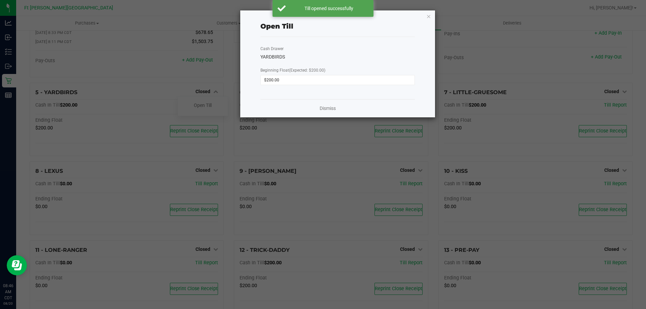 Image resolution: width=646 pixels, height=309 pixels. What do you see at coordinates (328, 108) in the screenshot?
I see `a: Dismiss` at bounding box center [328, 108].